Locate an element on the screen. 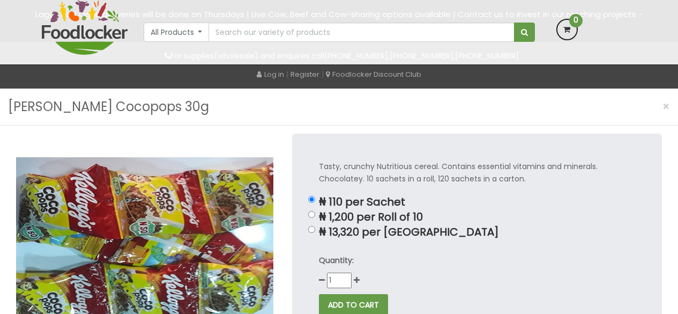 Image resolution: width=678 pixels, height=314 pixels. p: ₦ 1,200 per Roll of 10 is located at coordinates (477, 217).